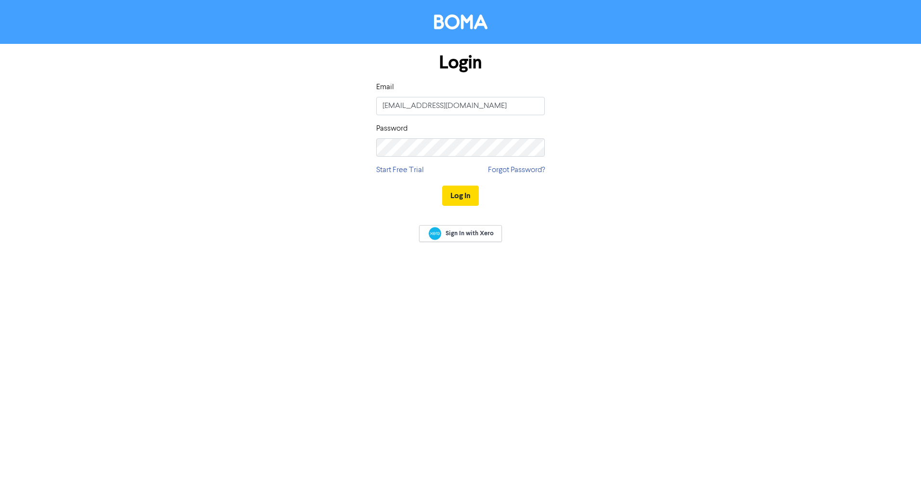 This screenshot has height=483, width=921. What do you see at coordinates (517, 170) in the screenshot?
I see `a: Forgot Password?` at bounding box center [517, 170].